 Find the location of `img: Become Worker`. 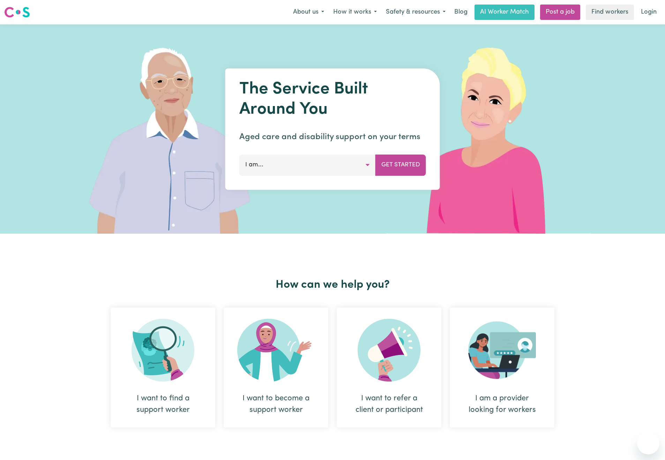

img: Become Worker is located at coordinates (276, 350).